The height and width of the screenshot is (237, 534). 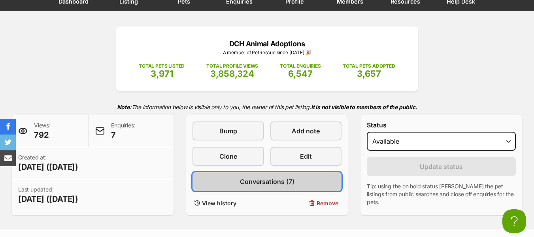 I want to click on a: Conversations (7), so click(x=267, y=181).